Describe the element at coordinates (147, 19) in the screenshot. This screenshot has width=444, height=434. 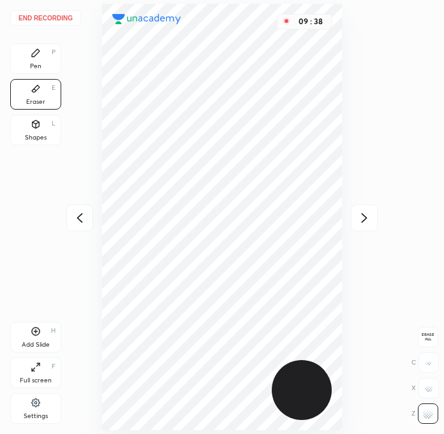
I see `img: logo.38c385cc.svg` at that location.